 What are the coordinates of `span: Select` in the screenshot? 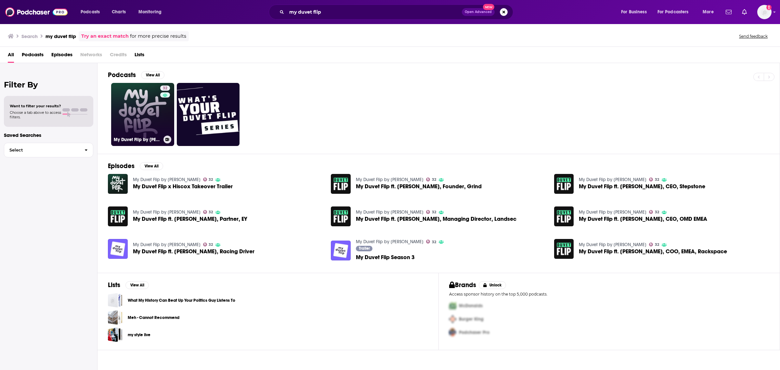 It's located at (42, 150).